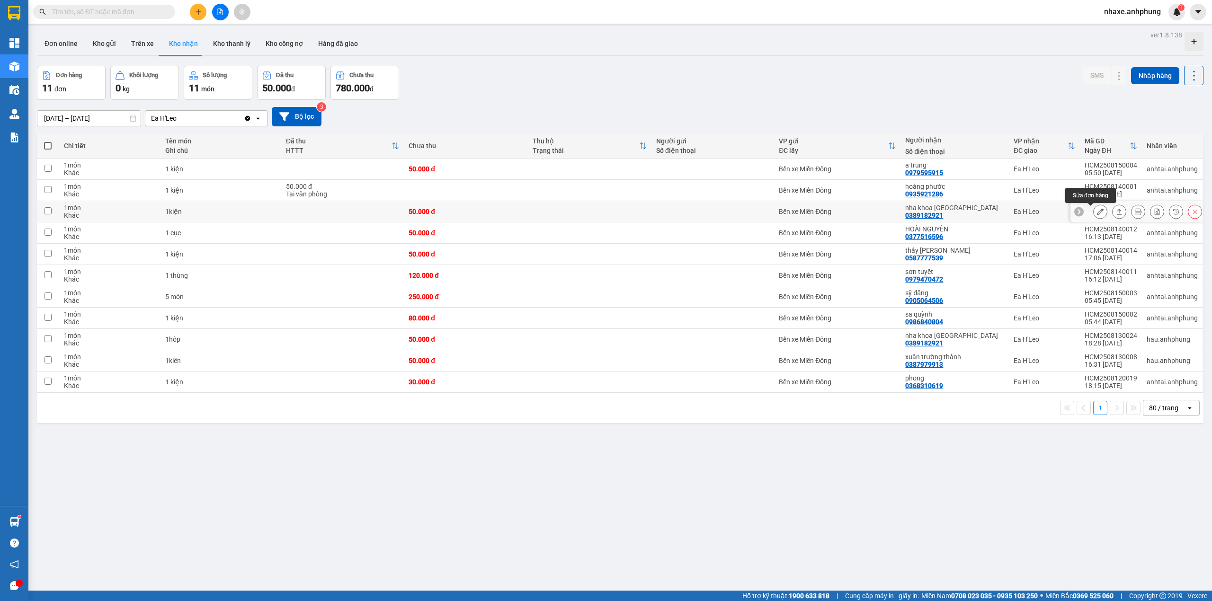 This screenshot has width=1212, height=601. I want to click on div: 0905064506, so click(924, 301).